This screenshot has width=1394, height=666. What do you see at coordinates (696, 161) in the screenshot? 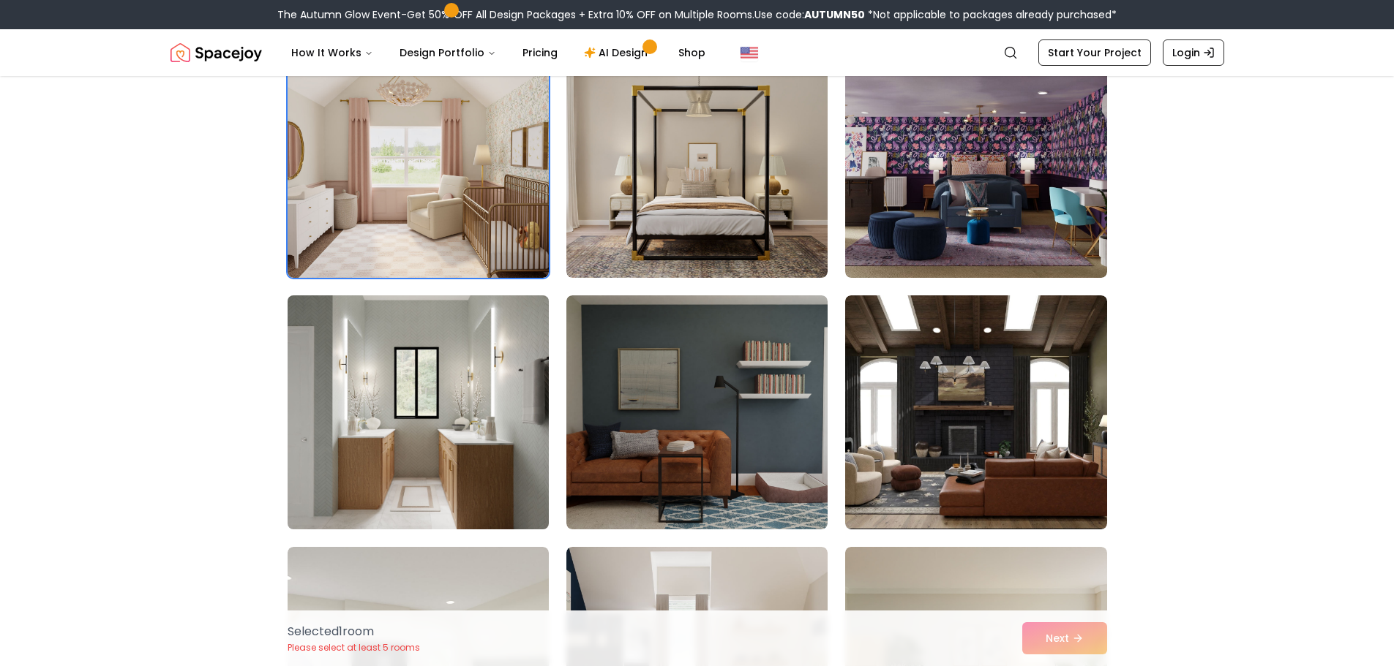
I see `img: Room room-8` at bounding box center [696, 161].